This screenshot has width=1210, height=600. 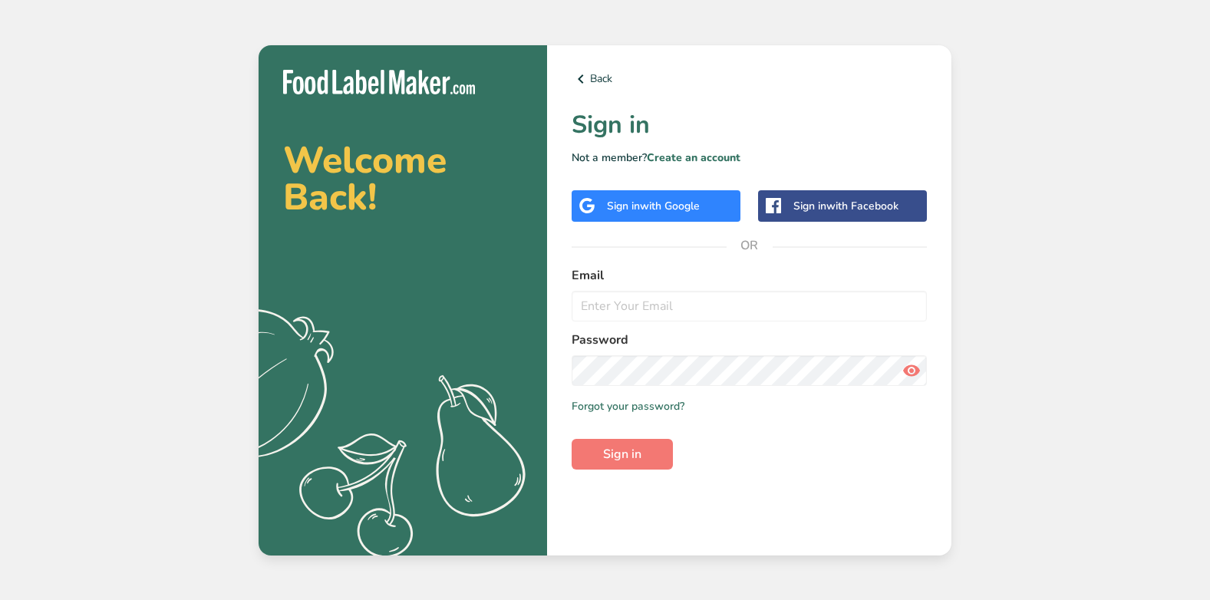 What do you see at coordinates (749, 275) in the screenshot?
I see `label: Email` at bounding box center [749, 275].